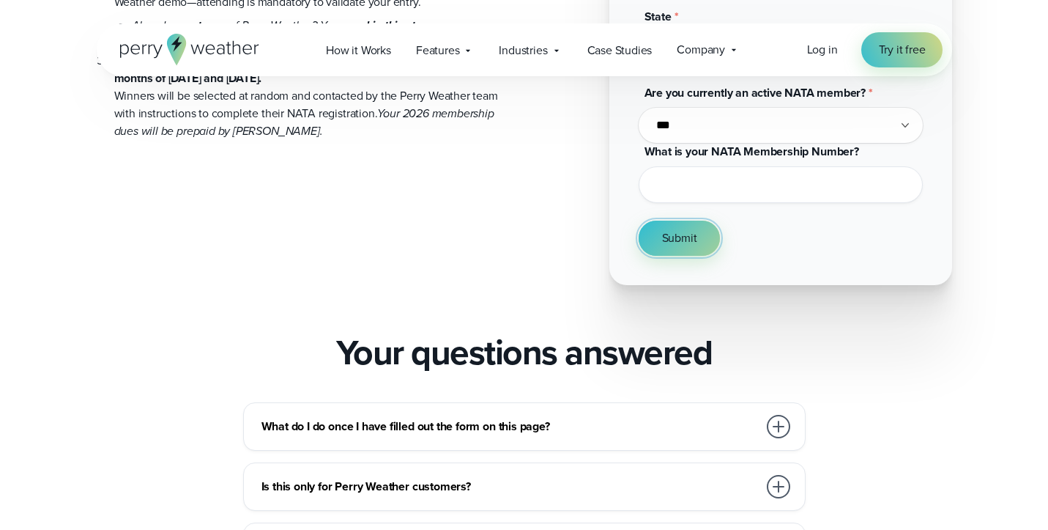  What do you see at coordinates (658, 16) in the screenshot?
I see `span: State` at bounding box center [658, 16].